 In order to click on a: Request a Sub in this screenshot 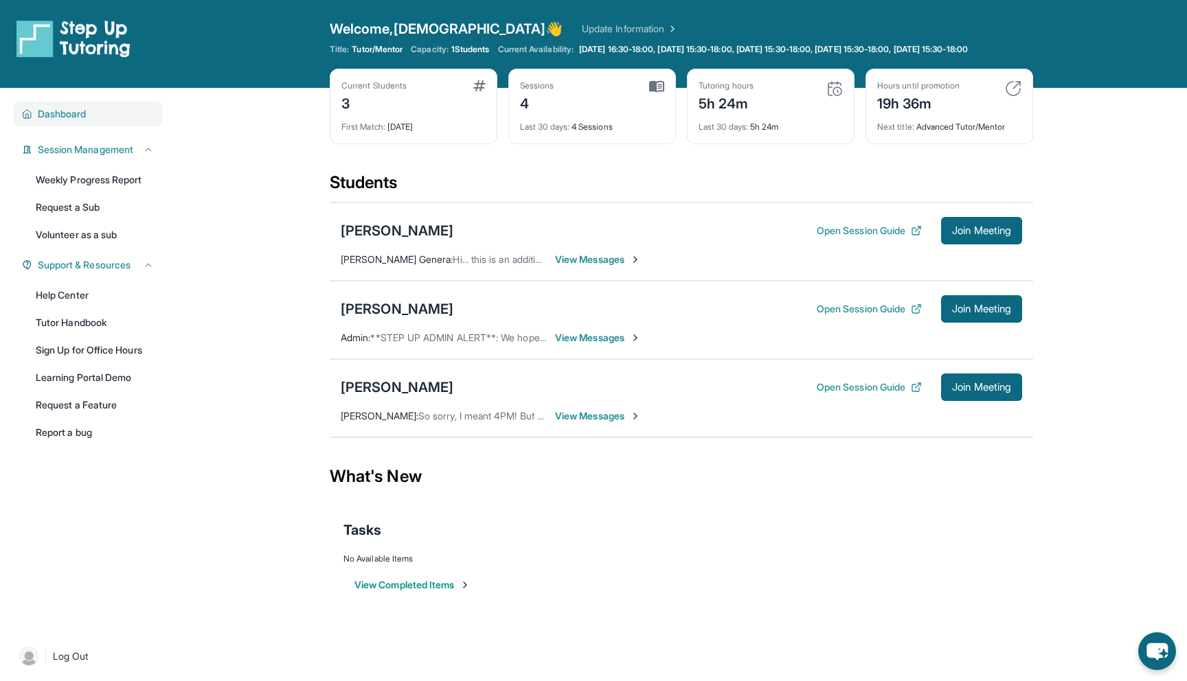, I will do `click(95, 207)`.